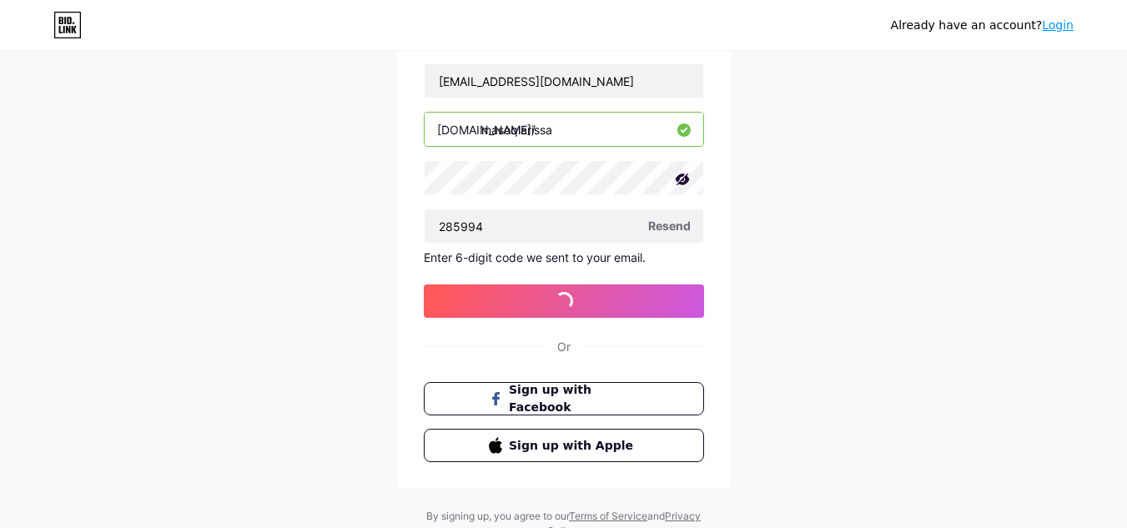 This screenshot has height=528, width=1127. Describe the element at coordinates (564, 226) in the screenshot. I see `input: Paste login code` at that location.